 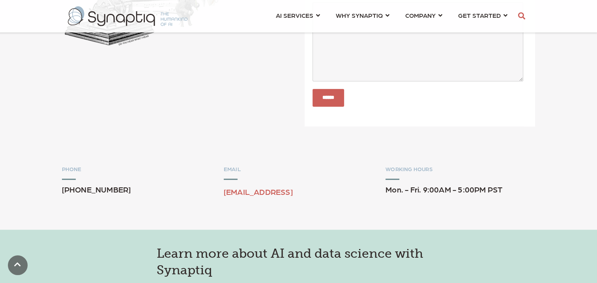 I want to click on span: Mon. - Fri. 9:00AM - 5:00PM PST, so click(x=444, y=189).